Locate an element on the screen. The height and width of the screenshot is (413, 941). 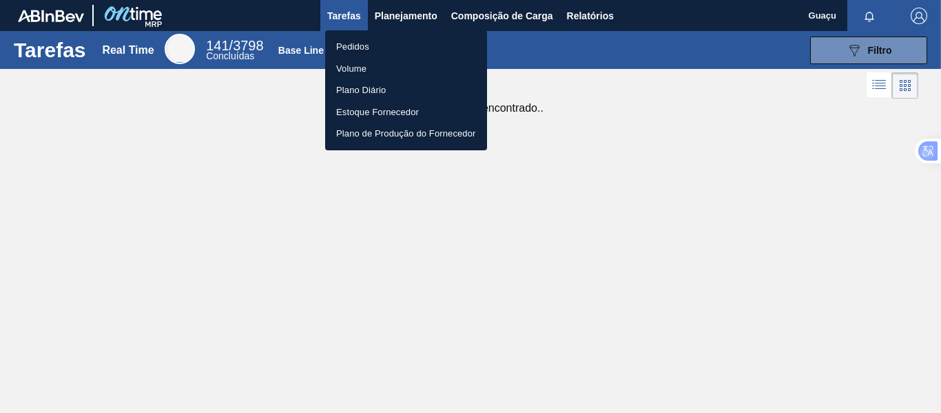
li: Estoque Fornecedor is located at coordinates (406, 112).